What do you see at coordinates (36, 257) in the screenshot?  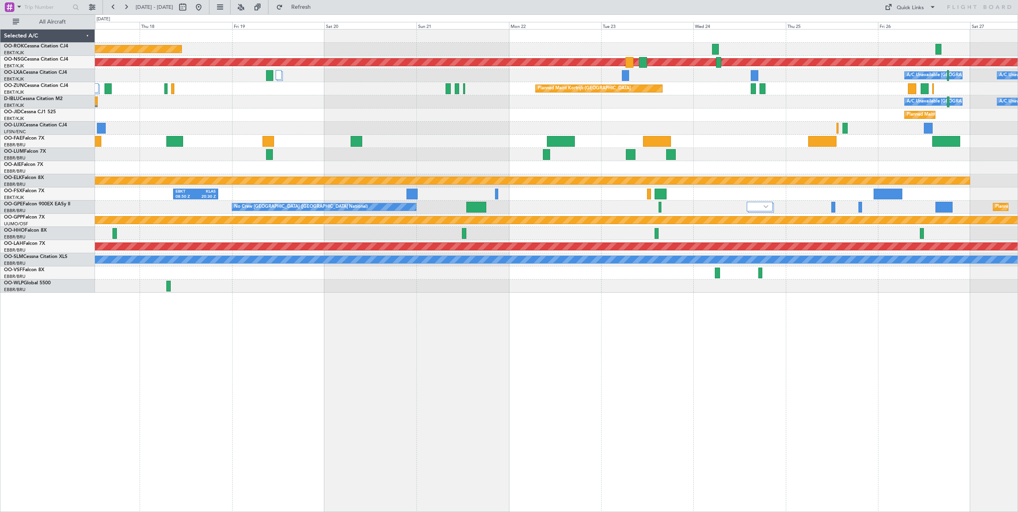 I see `a: OO-SLMCessna Citation XLS` at bounding box center [36, 257].